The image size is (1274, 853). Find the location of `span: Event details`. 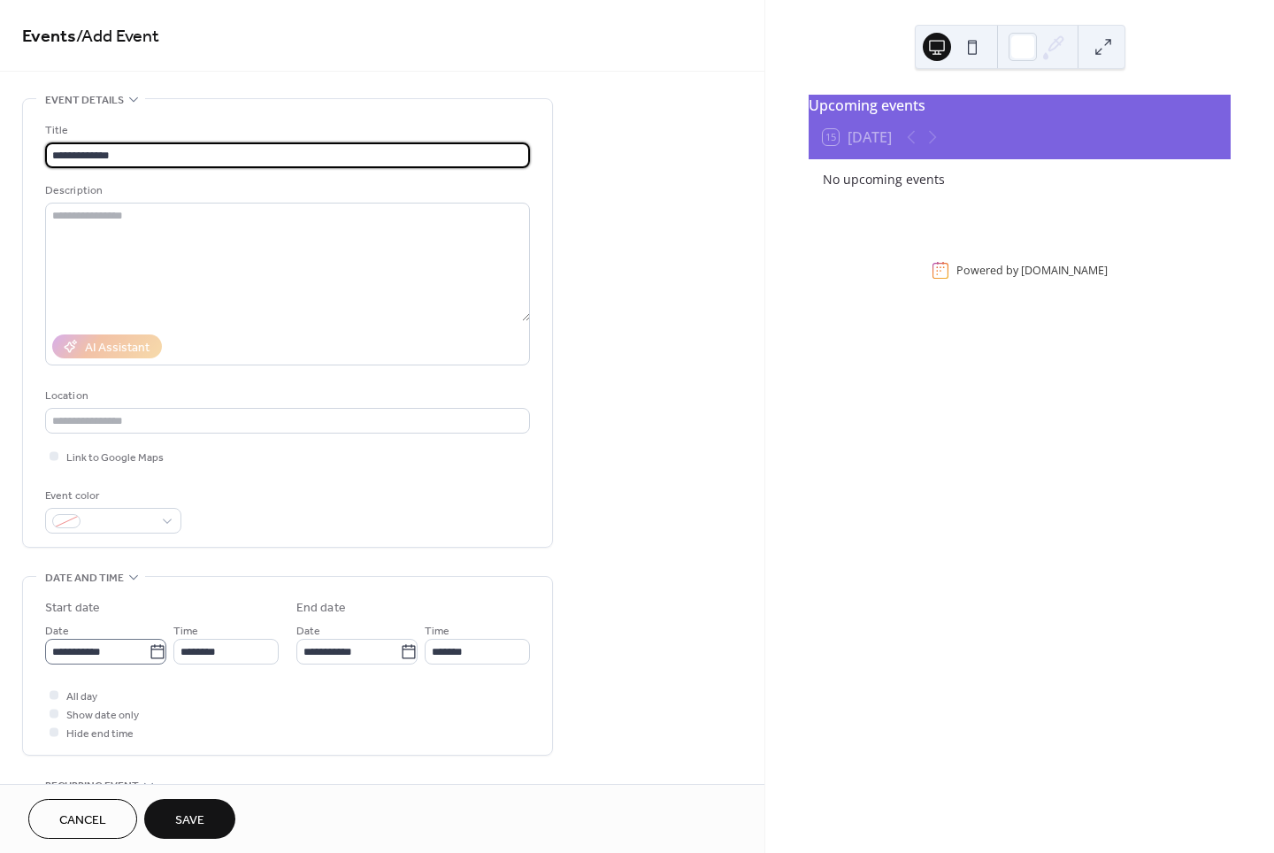

span: Event details is located at coordinates (84, 100).